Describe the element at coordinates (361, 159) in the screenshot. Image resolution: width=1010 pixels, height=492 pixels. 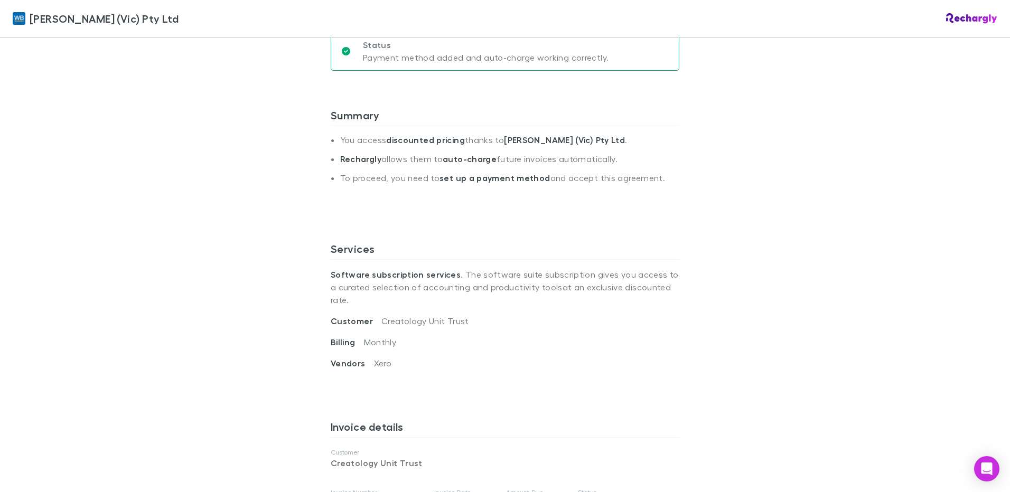
I see `strong: Rechargly` at that location.